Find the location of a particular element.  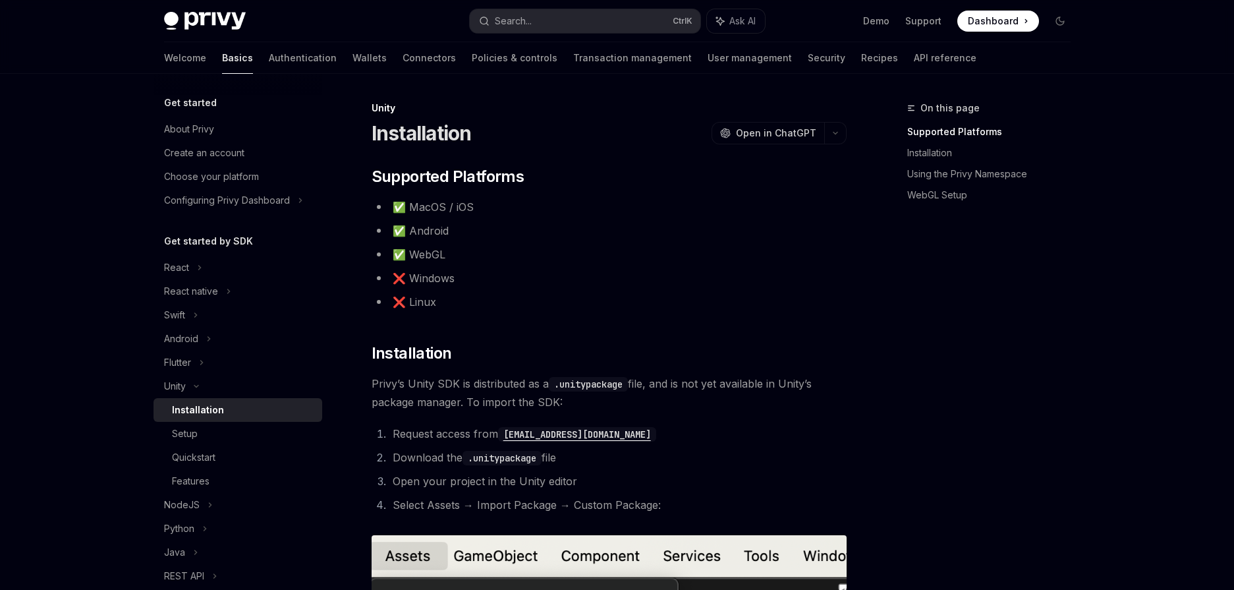

li: Request access from is located at coordinates (617, 434).